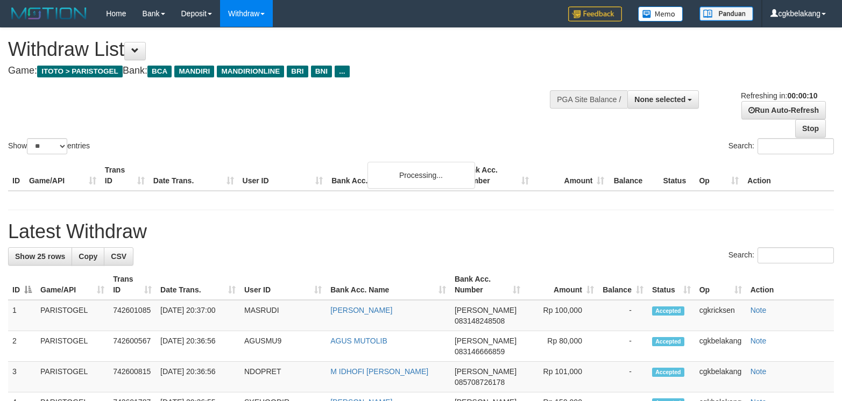 The width and height of the screenshot is (842, 401). Describe the element at coordinates (198, 285) in the screenshot. I see `th: Date Trans.: activate to sort column ascending` at that location.